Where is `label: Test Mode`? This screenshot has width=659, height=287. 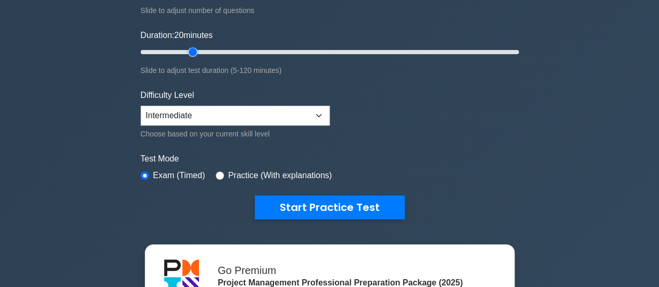
label: Test Mode is located at coordinates (330, 159).